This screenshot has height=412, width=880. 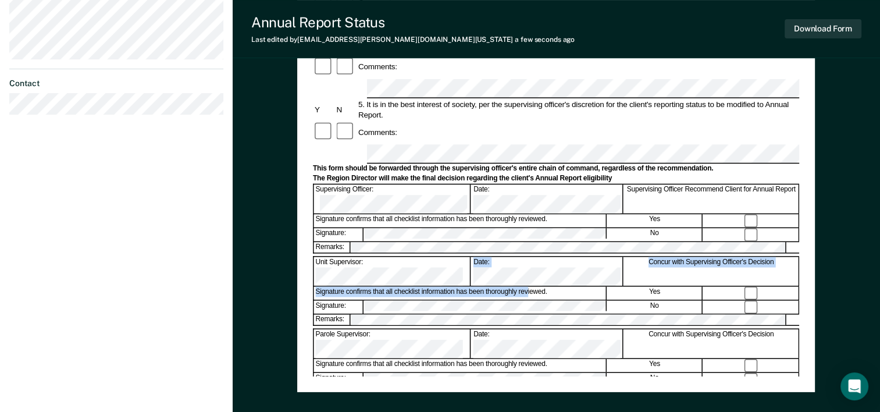 I want to click on div: This form should be forwarded through the supervising officer's entire chain of command, regardle..., so click(x=556, y=169).